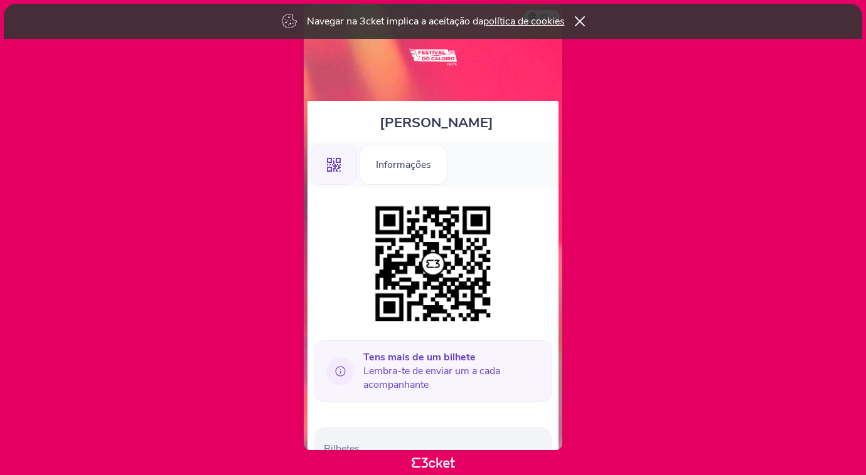 Image resolution: width=866 pixels, height=475 pixels. What do you see at coordinates (435, 21) in the screenshot?
I see `p: Navegar na 3cket implica a aceitação da` at bounding box center [435, 21].